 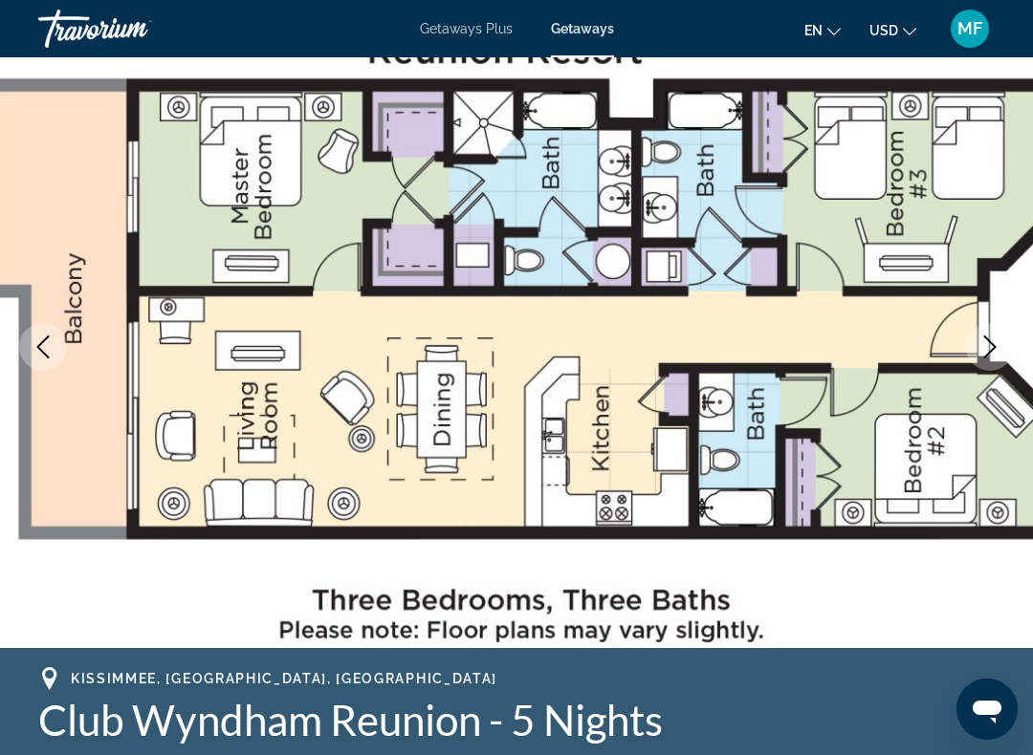 What do you see at coordinates (813, 31) in the screenshot?
I see `span: en` at bounding box center [813, 31].